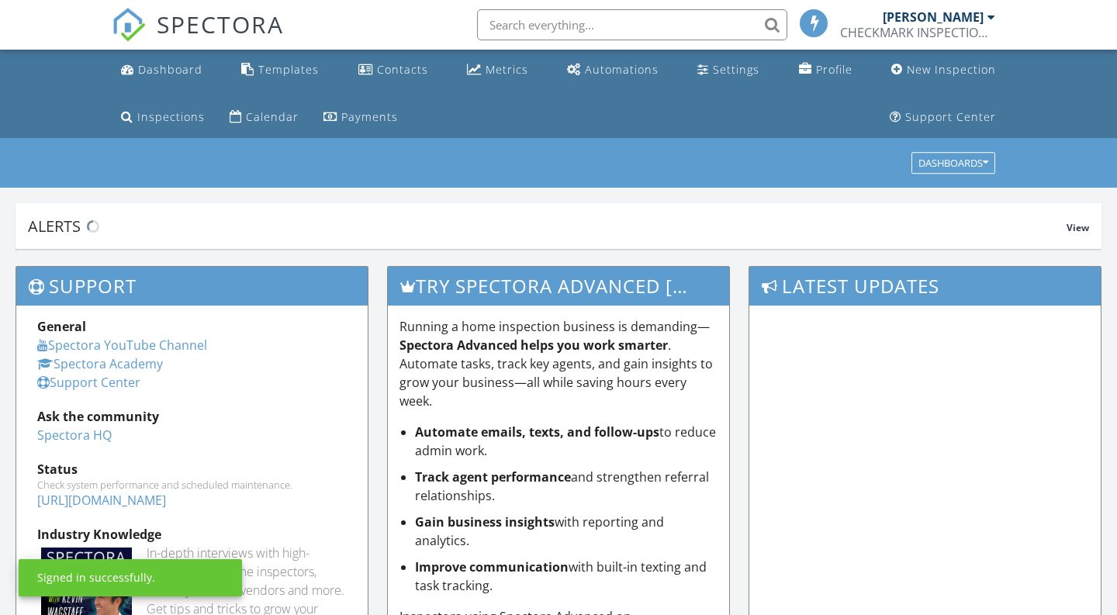  I want to click on strong: General, so click(61, 327).